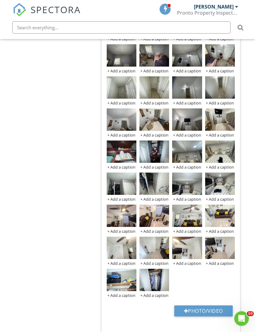 This screenshot has height=332, width=255. Describe the element at coordinates (203, 311) in the screenshot. I see `button: Photo/Video` at that location.